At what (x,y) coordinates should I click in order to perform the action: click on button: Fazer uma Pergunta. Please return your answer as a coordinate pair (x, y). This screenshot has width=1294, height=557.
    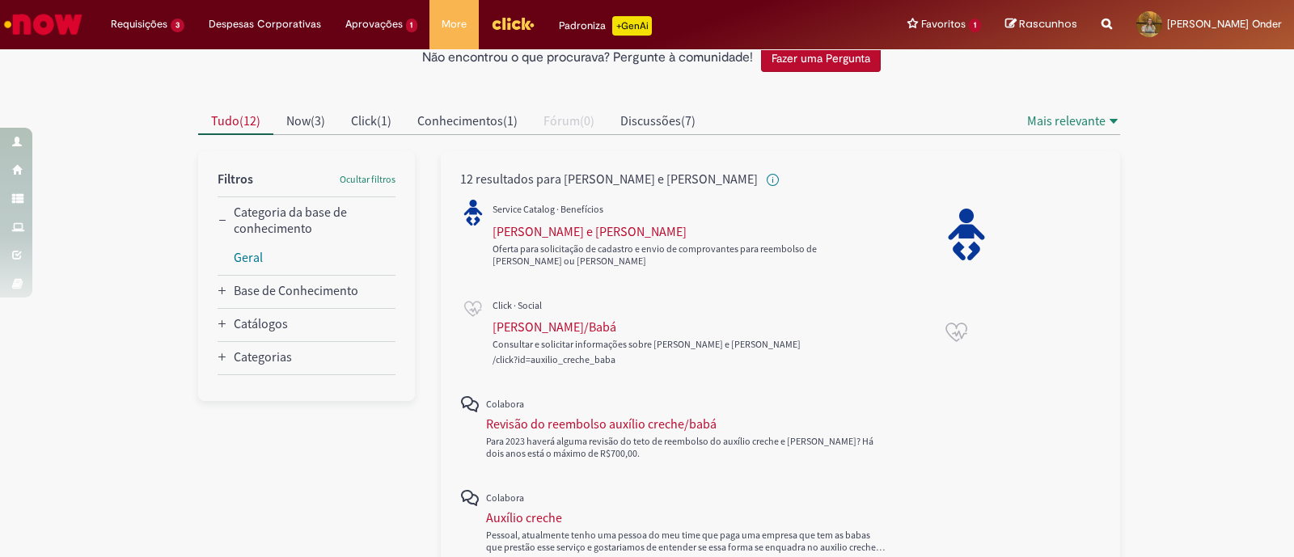
    Looking at the image, I should click on (821, 58).